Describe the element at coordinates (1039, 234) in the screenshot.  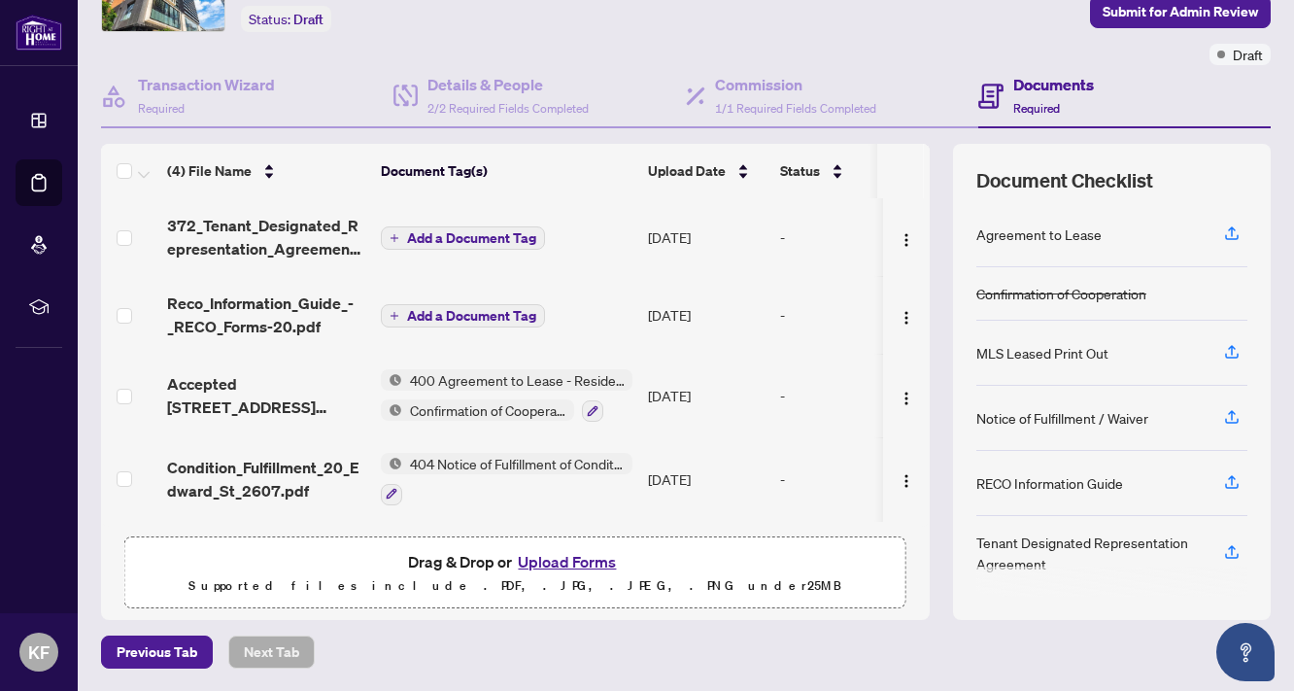
I see `div: Agreement to Lease` at that location.